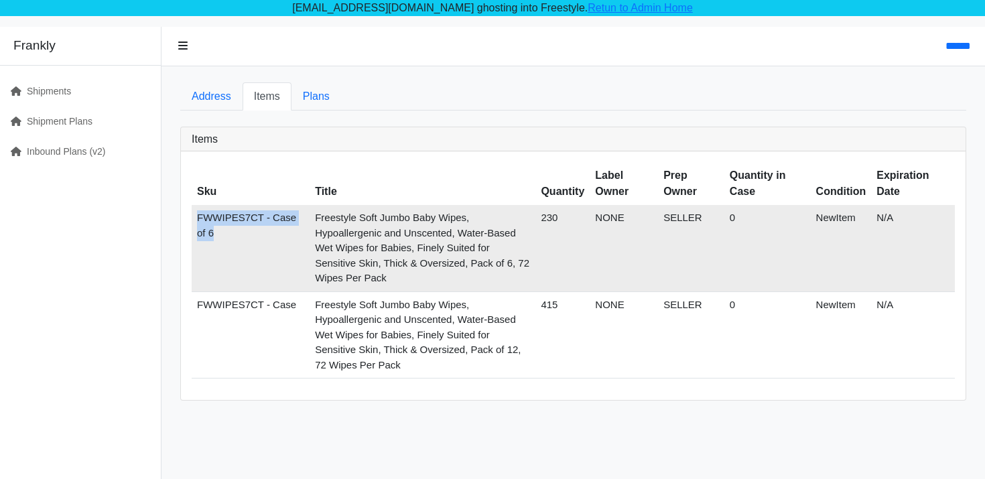  I want to click on h3: Items, so click(204, 139).